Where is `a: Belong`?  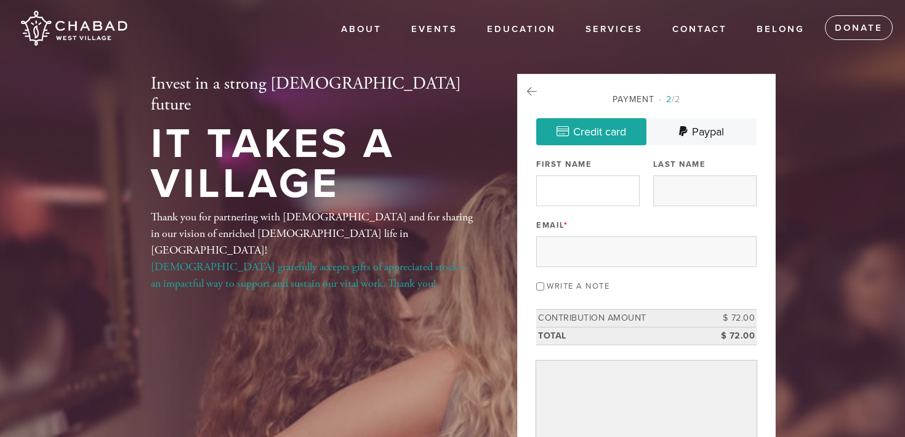
a: Belong is located at coordinates (781, 30).